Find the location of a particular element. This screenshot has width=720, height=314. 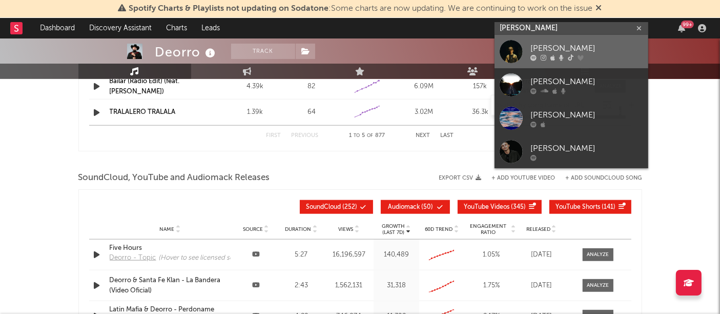

button: 99+ is located at coordinates (682, 28).